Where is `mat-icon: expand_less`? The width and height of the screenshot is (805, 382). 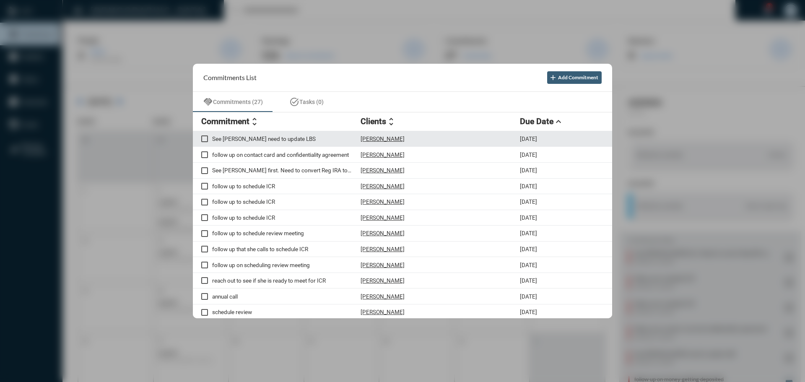
mat-icon: expand_less is located at coordinates (558, 122).